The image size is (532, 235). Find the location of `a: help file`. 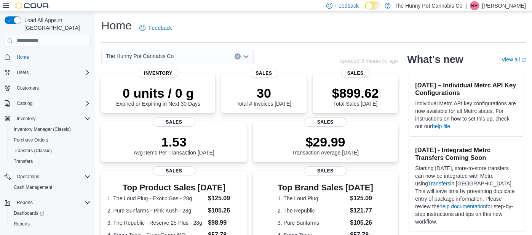

a: help file is located at coordinates (441, 126).